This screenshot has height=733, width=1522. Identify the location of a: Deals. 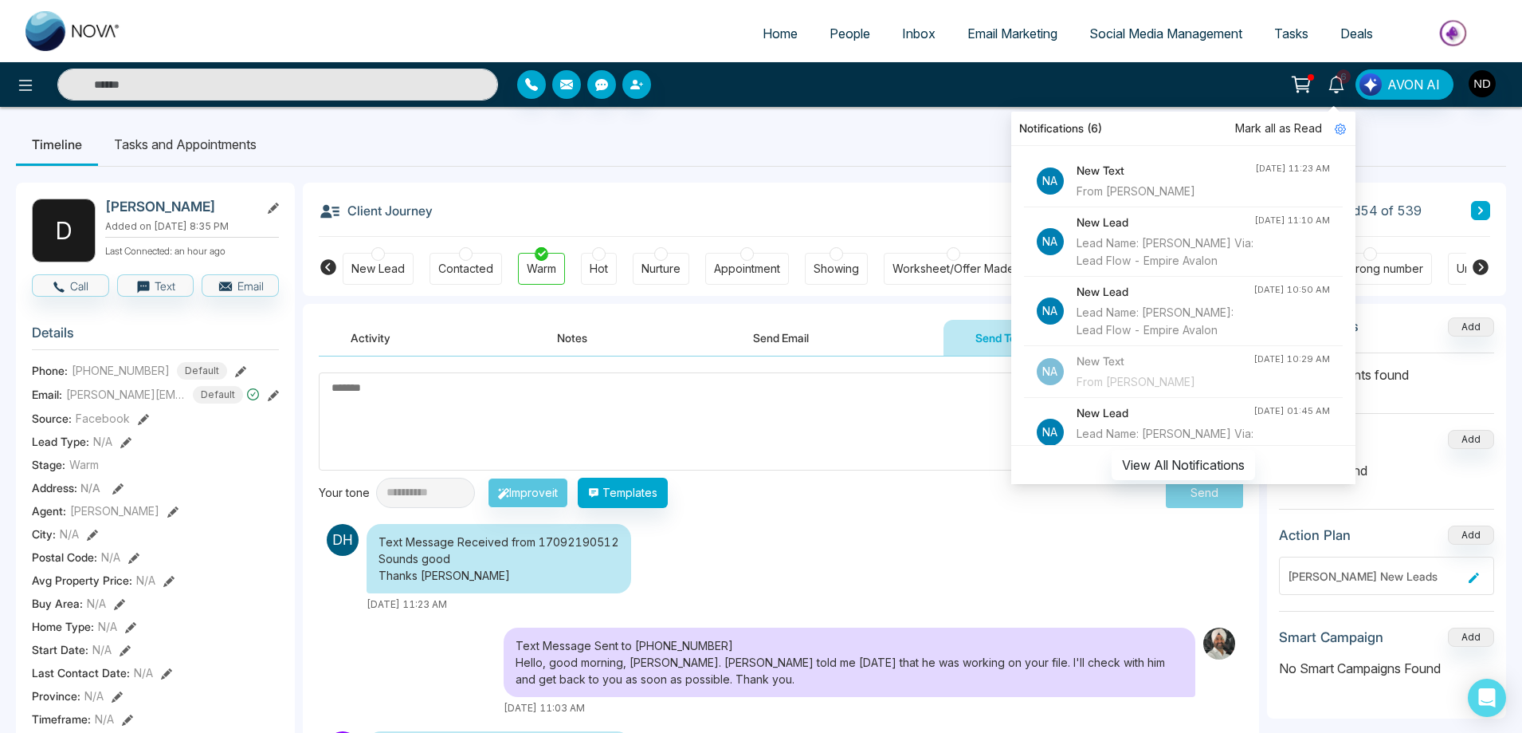
(1357, 33).